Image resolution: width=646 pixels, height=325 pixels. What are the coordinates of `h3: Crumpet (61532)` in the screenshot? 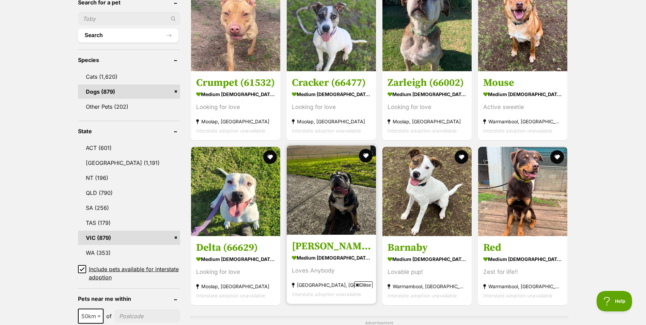 It's located at (236, 83).